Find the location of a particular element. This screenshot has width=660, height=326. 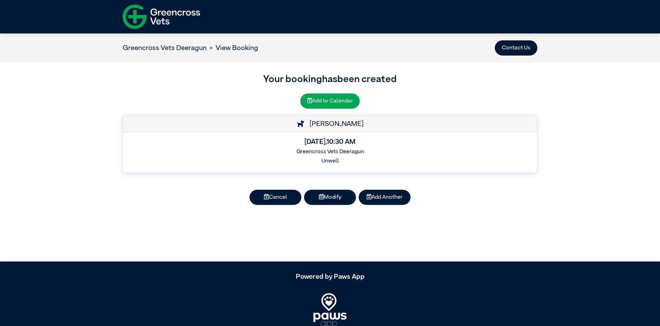

h5: Powered by Paws App is located at coordinates (330, 277).